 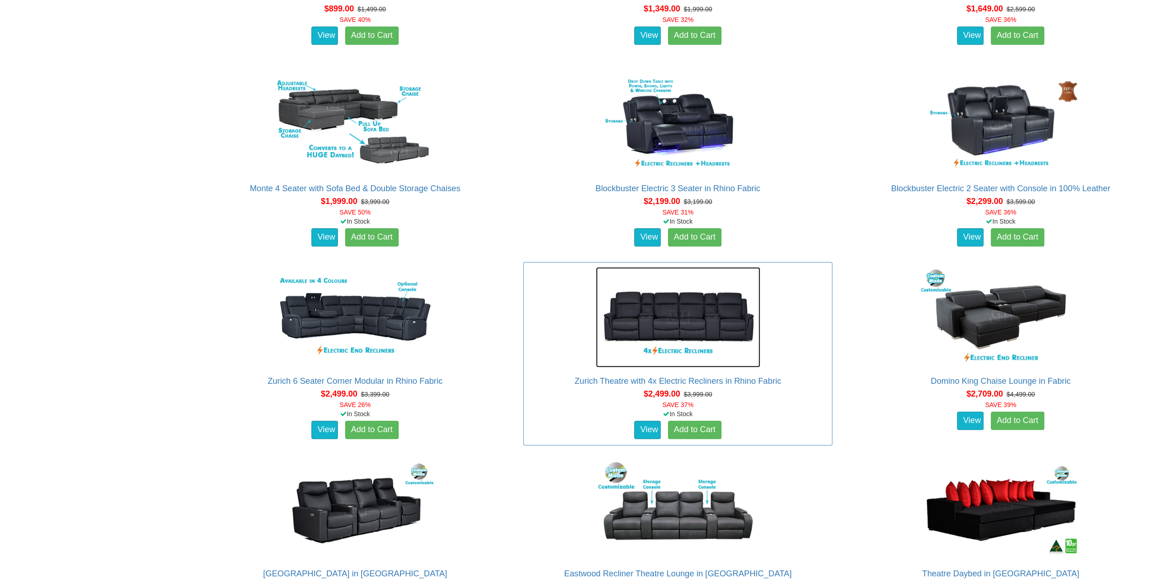 What do you see at coordinates (678, 212) in the screenshot?
I see `font: SAVE 31%` at bounding box center [678, 212].